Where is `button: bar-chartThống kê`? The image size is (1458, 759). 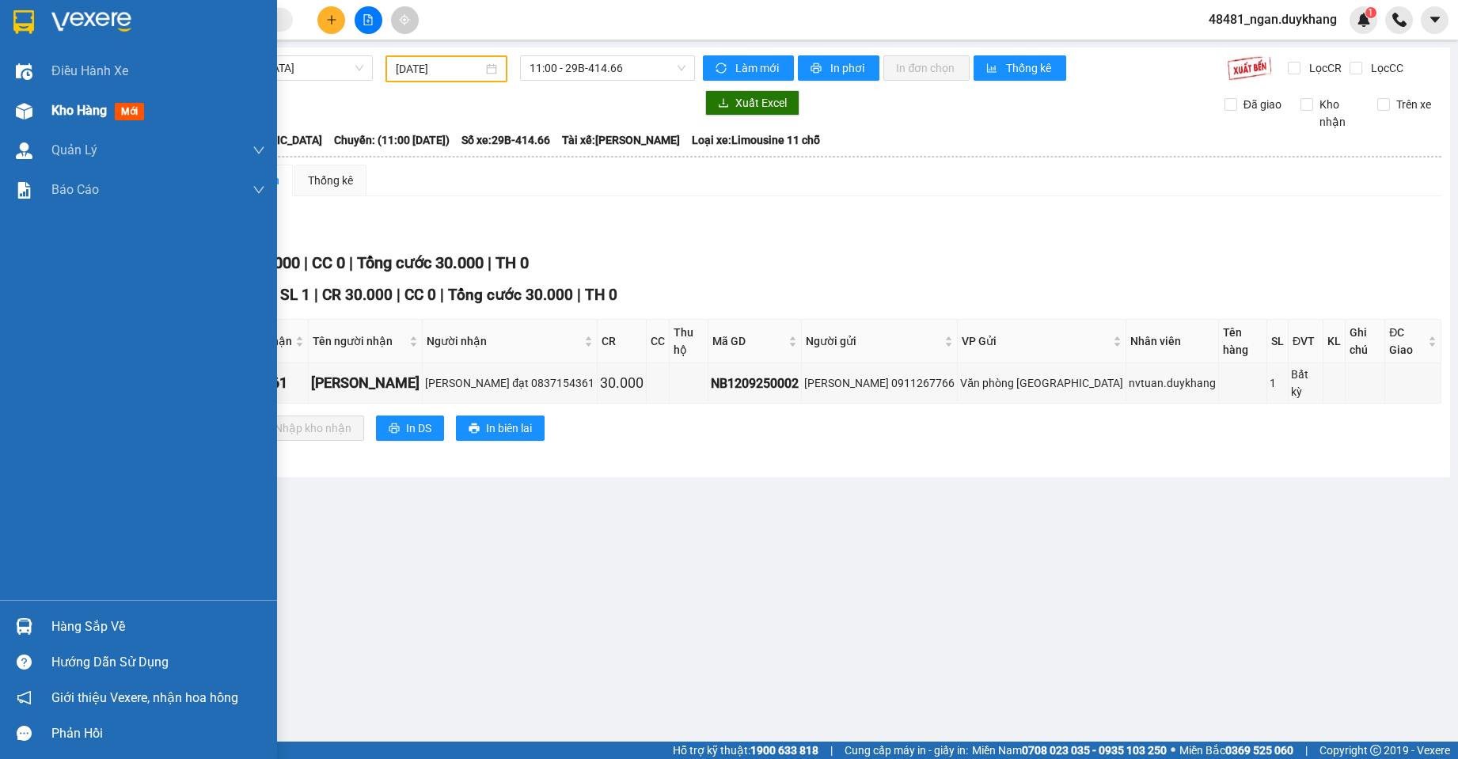 button: bar-chartThống kê is located at coordinates (1020, 68).